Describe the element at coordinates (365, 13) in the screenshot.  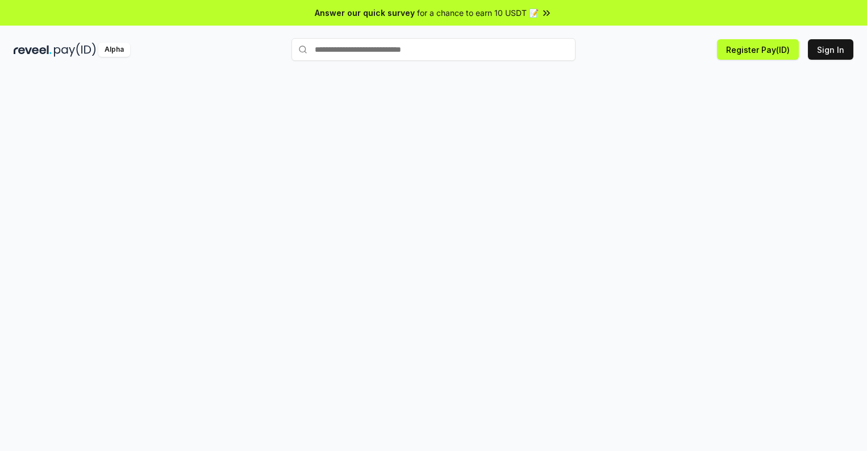
I see `span: Answer our quick survey` at that location.